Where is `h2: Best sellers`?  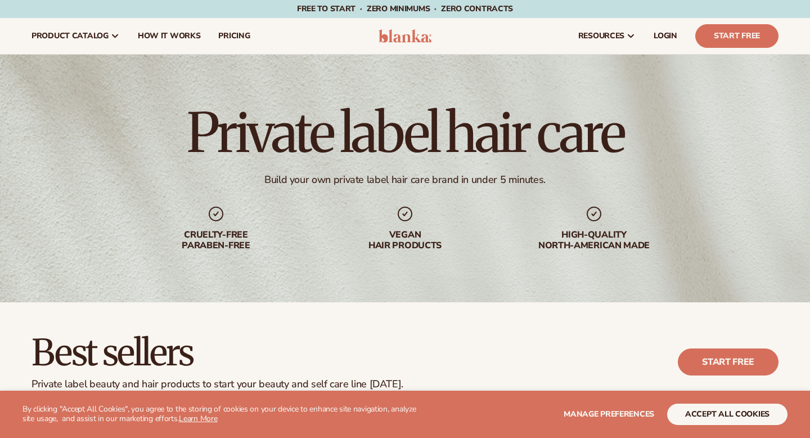 h2: Best sellers is located at coordinates (217, 352).